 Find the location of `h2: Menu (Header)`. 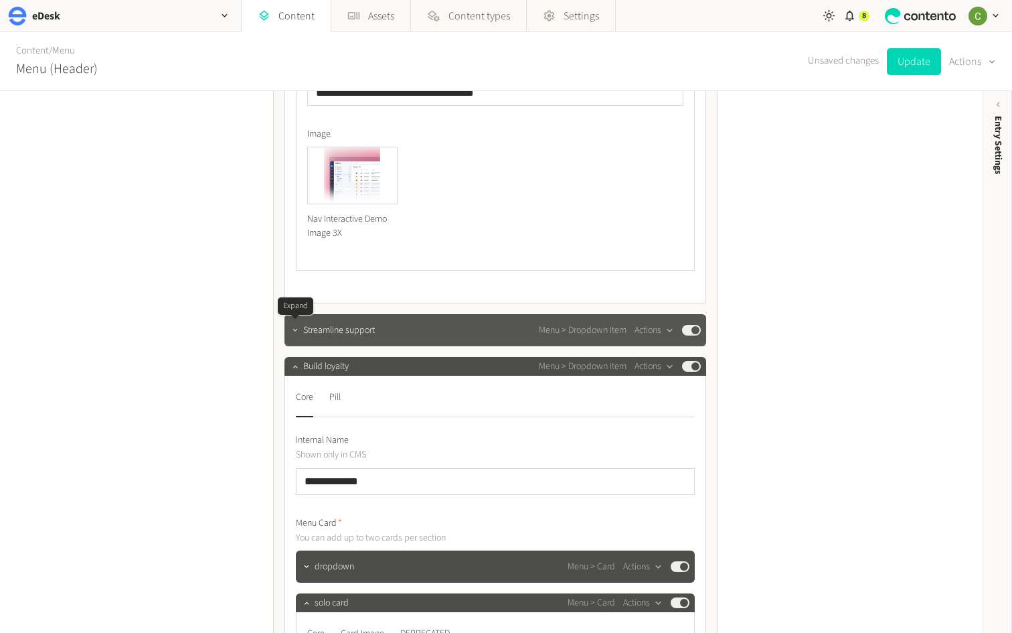

h2: Menu (Header) is located at coordinates (57, 69).